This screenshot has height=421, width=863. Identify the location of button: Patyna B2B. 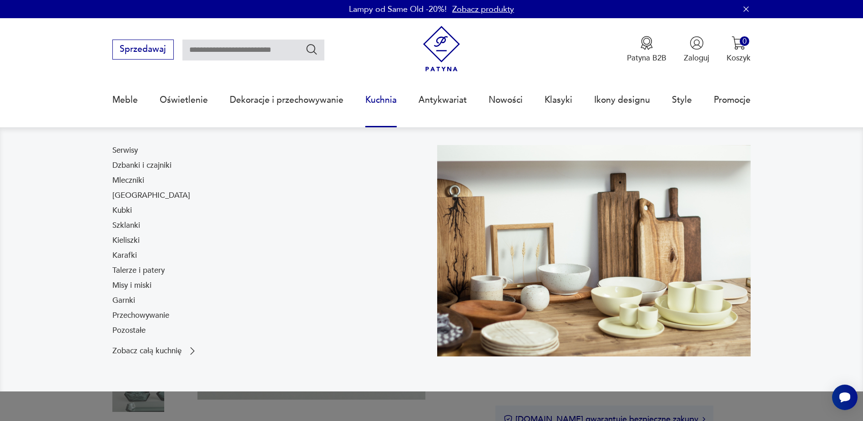
(646, 50).